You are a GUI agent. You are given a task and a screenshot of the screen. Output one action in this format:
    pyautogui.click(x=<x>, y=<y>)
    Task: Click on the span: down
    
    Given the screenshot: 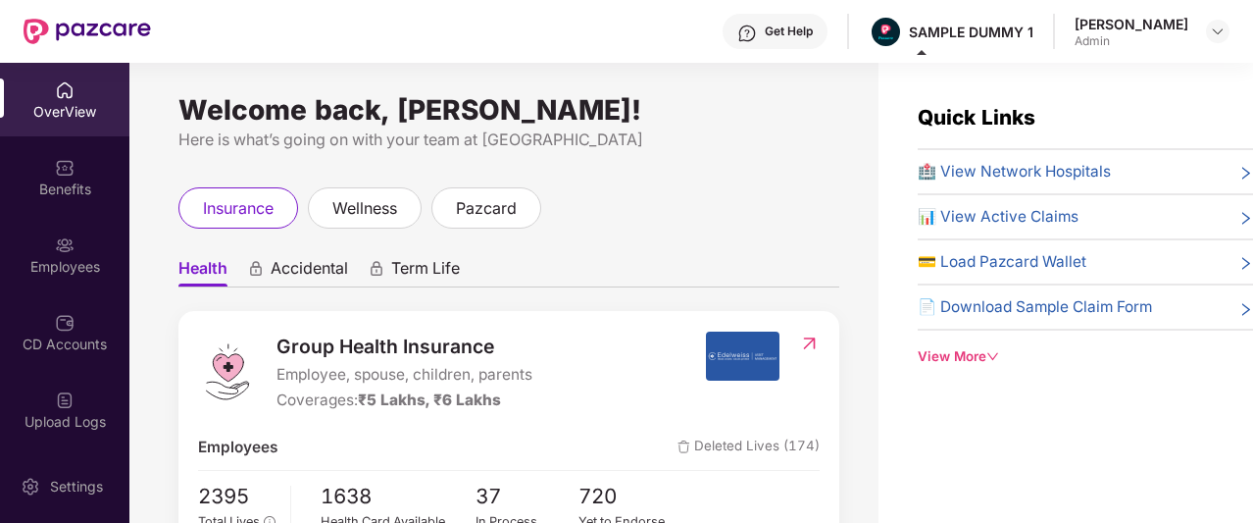 What is the action you would take?
    pyautogui.click(x=992, y=356)
    